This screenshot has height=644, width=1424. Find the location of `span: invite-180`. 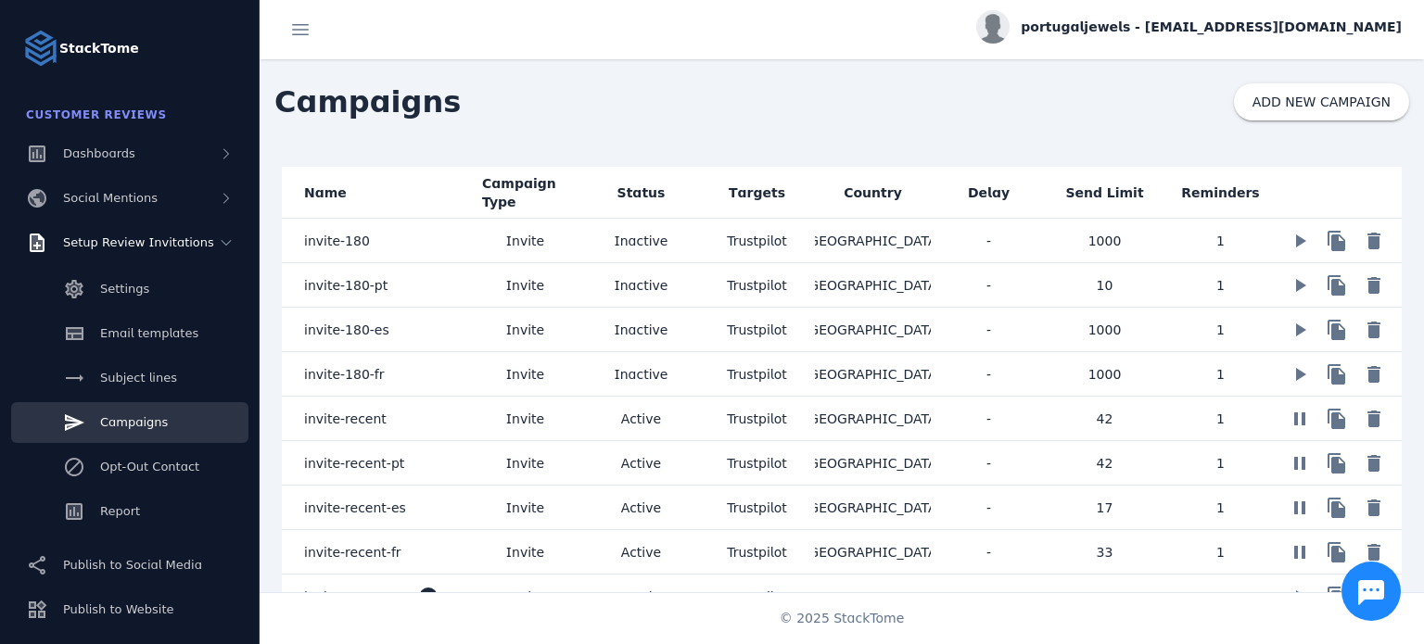

span: invite-180 is located at coordinates (337, 241).